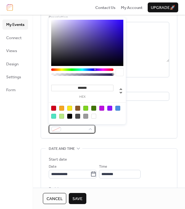  I want to click on span: Save, so click(77, 199).